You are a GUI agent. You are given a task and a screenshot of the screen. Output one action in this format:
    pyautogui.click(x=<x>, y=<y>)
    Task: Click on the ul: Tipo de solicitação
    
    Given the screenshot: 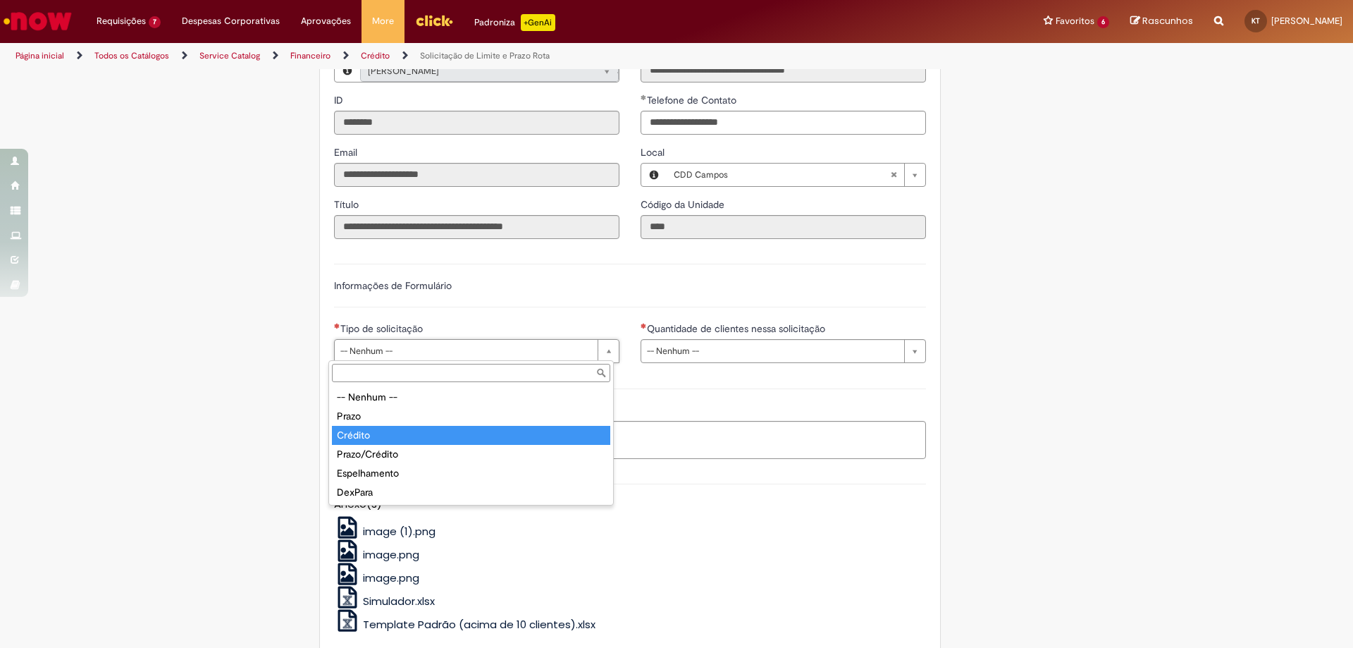 What is the action you would take?
    pyautogui.click(x=471, y=445)
    